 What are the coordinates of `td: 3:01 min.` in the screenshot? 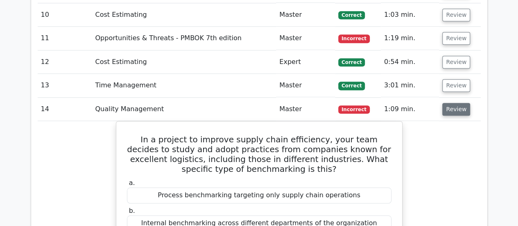 It's located at (410, 85).